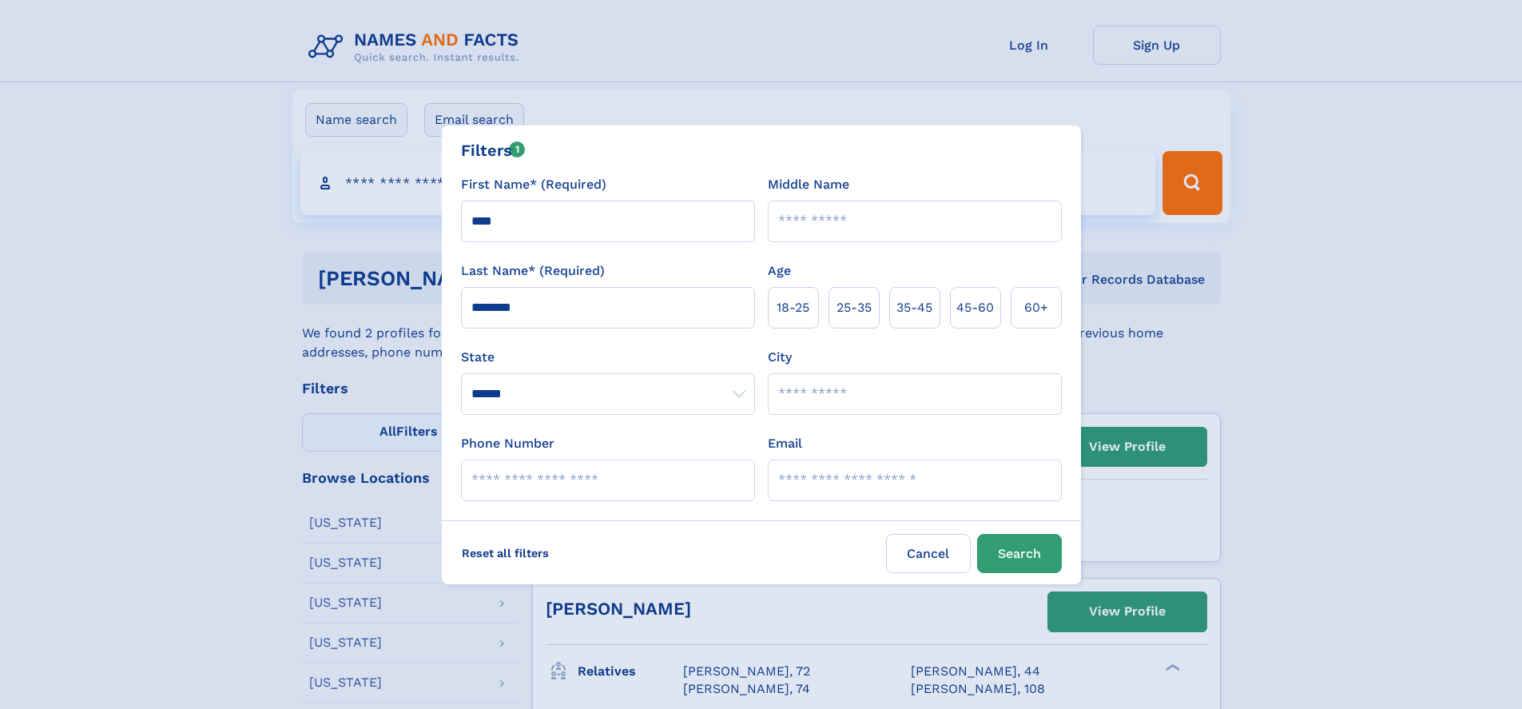  What do you see at coordinates (914, 308) in the screenshot?
I see `span: 35‑45` at bounding box center [914, 308].